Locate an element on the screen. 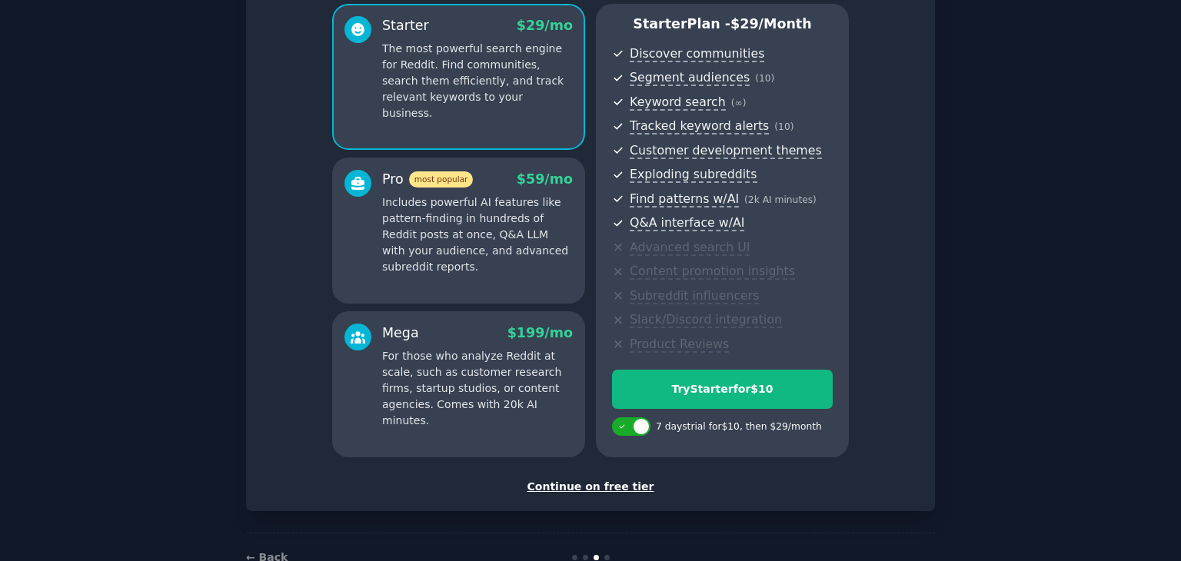 The image size is (1181, 561). p: Starter Plan - is located at coordinates (722, 24).